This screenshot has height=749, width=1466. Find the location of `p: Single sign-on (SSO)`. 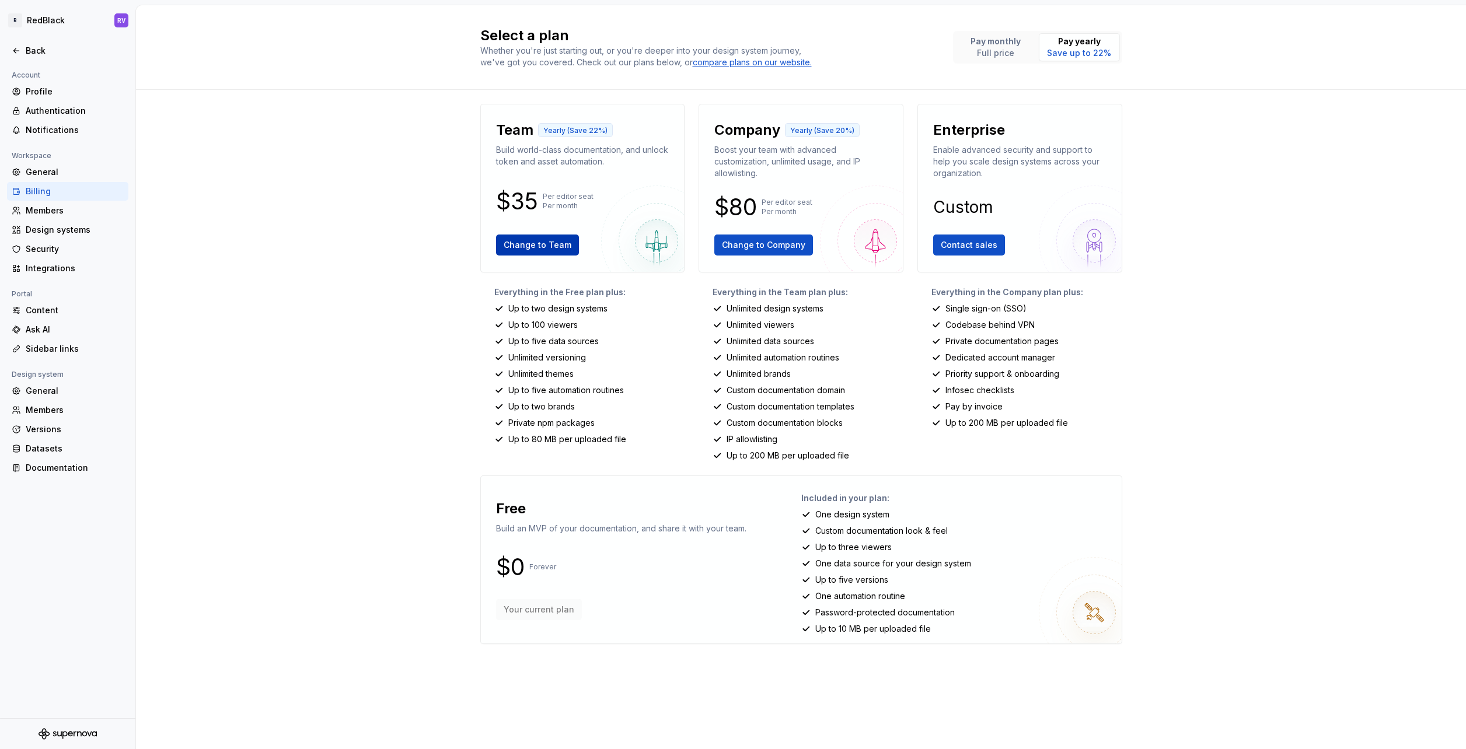

p: Single sign-on (SSO) is located at coordinates (986, 309).